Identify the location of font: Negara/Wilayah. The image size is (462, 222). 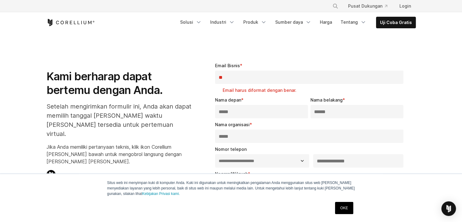
(232, 174).